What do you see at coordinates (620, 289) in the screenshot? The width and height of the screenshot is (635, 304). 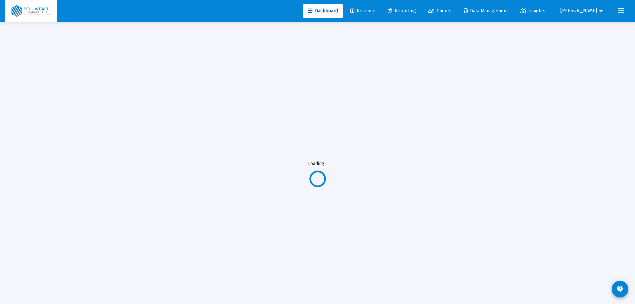 I see `mat-icon: contact_support` at bounding box center [620, 289].